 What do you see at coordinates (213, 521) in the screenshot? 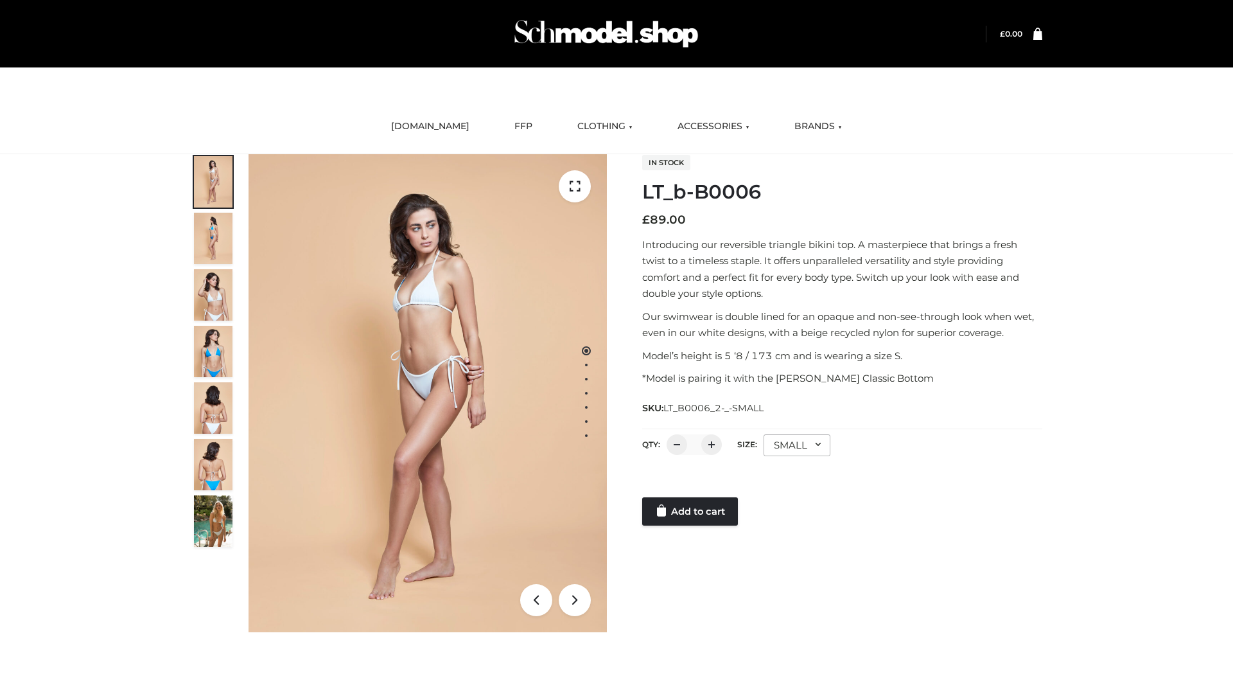
I see `img: Arieltop_CloudNine_AzureSky2.jpg` at bounding box center [213, 521].